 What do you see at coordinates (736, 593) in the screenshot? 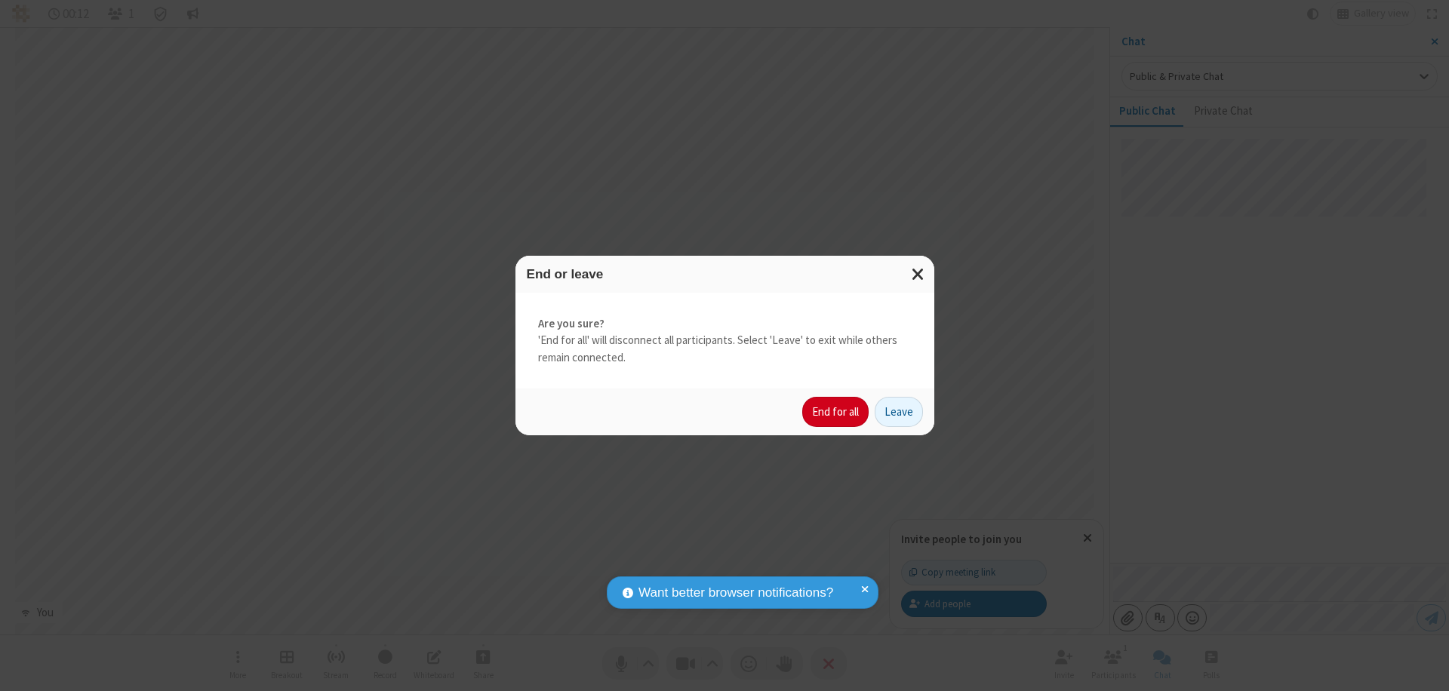
I see `span: Want better browser notifications?` at bounding box center [736, 593].